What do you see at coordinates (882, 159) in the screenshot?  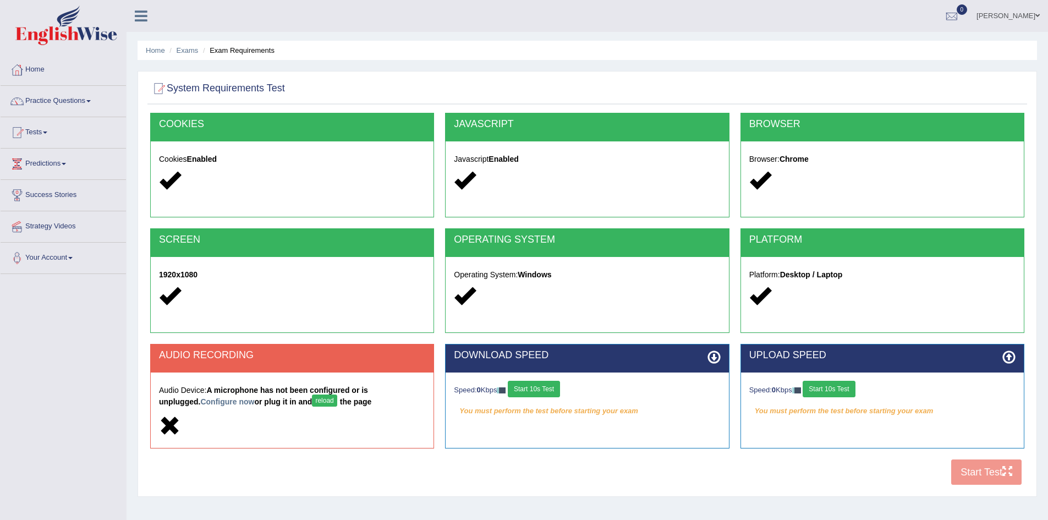 I see `h5: Browser:` at bounding box center [882, 159].